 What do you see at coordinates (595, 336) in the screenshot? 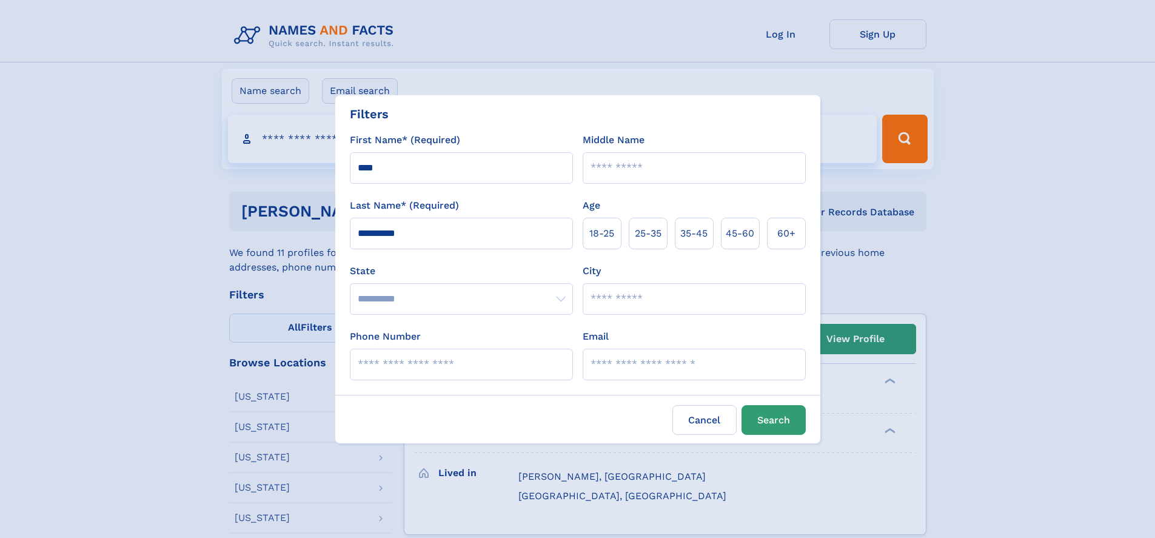
I see `label: Email` at bounding box center [595, 336].